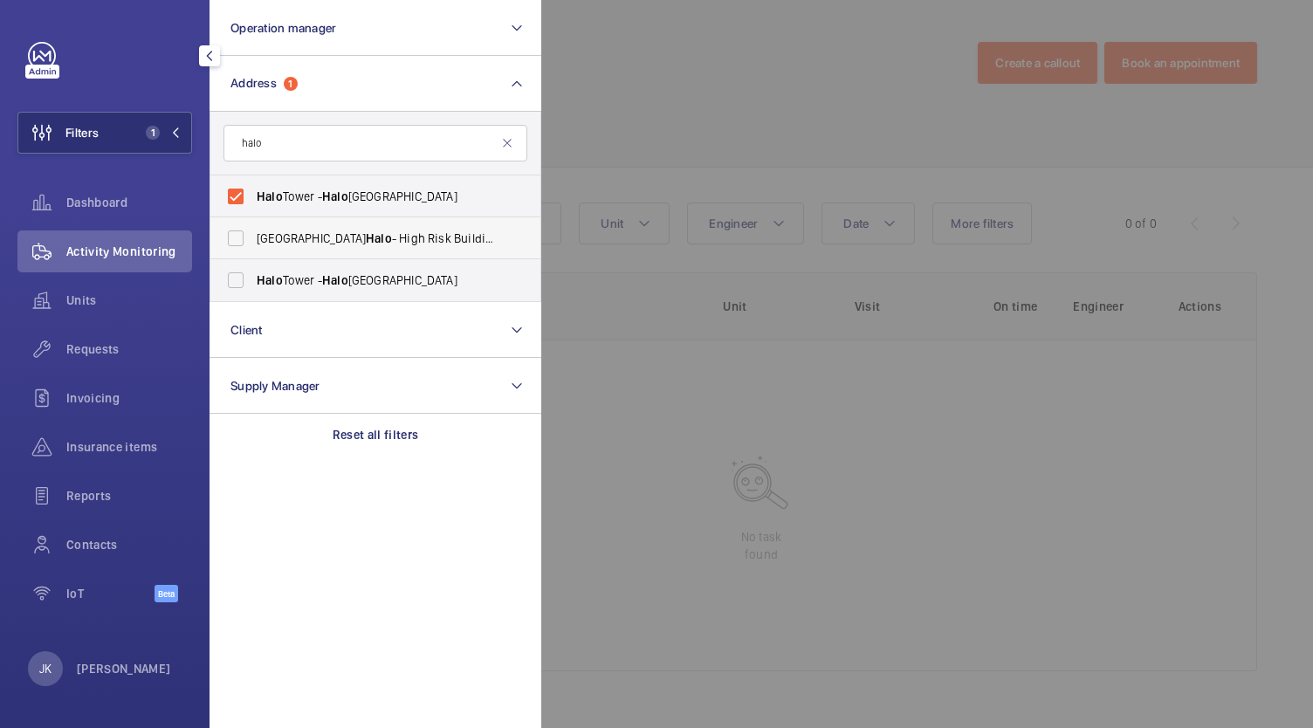 Image resolution: width=1313 pixels, height=728 pixels. Describe the element at coordinates (129, 203) in the screenshot. I see `span: Dashboard` at that location.